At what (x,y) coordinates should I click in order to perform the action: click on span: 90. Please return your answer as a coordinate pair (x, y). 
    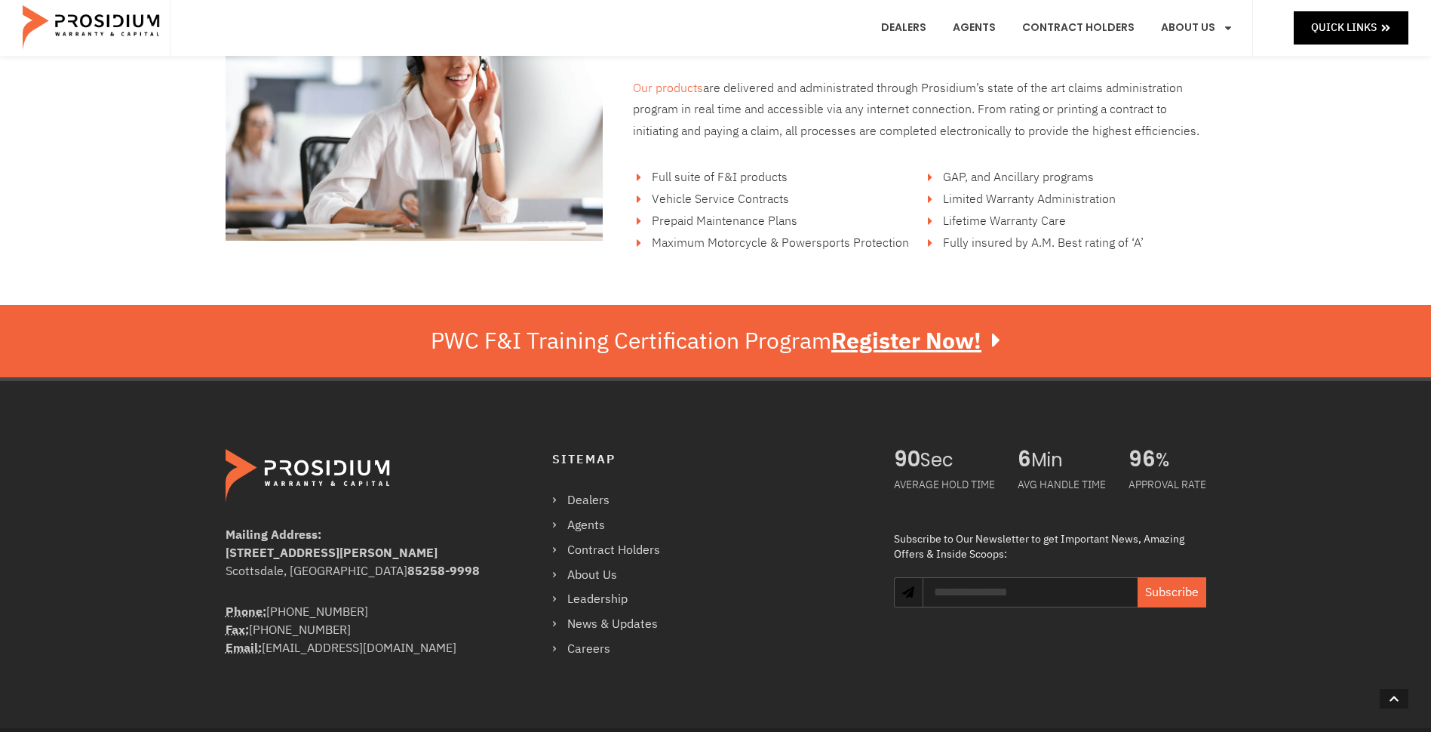
    Looking at the image, I should click on (907, 460).